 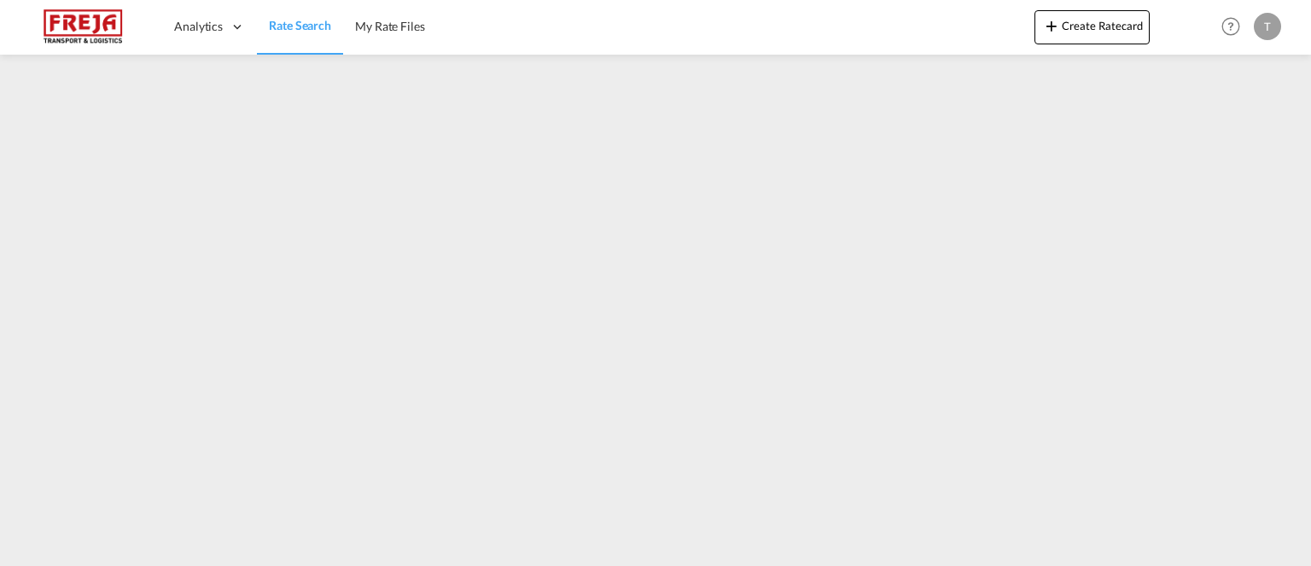 I want to click on div: T, so click(x=1267, y=26).